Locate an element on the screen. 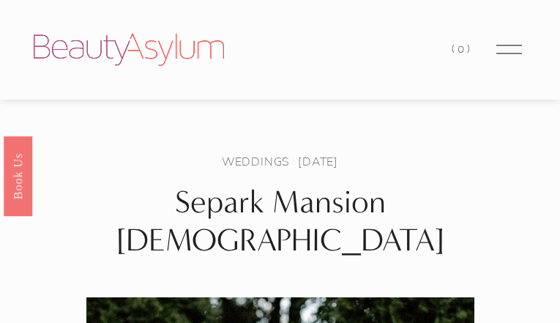 The width and height of the screenshot is (560, 323). a: Weddings is located at coordinates (255, 161).